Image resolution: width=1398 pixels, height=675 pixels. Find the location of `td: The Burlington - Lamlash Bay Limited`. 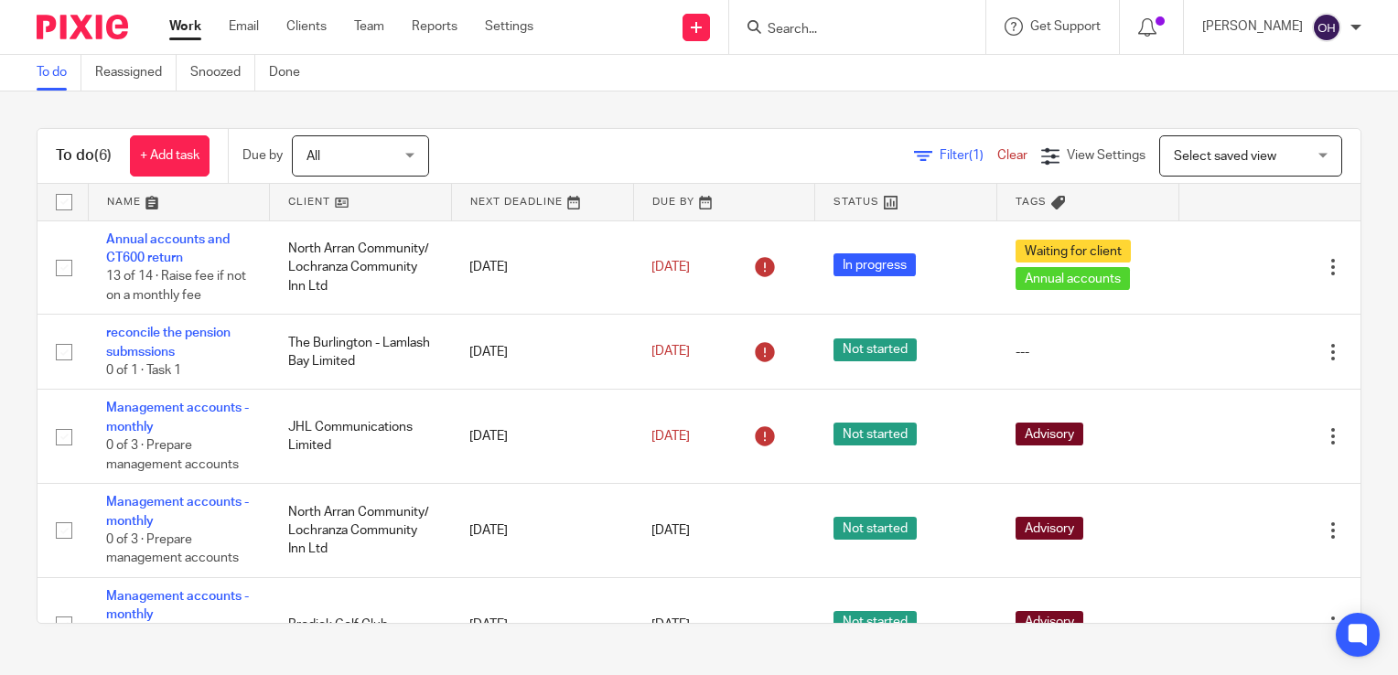

td: The Burlington - Lamlash Bay Limited is located at coordinates (360, 352).